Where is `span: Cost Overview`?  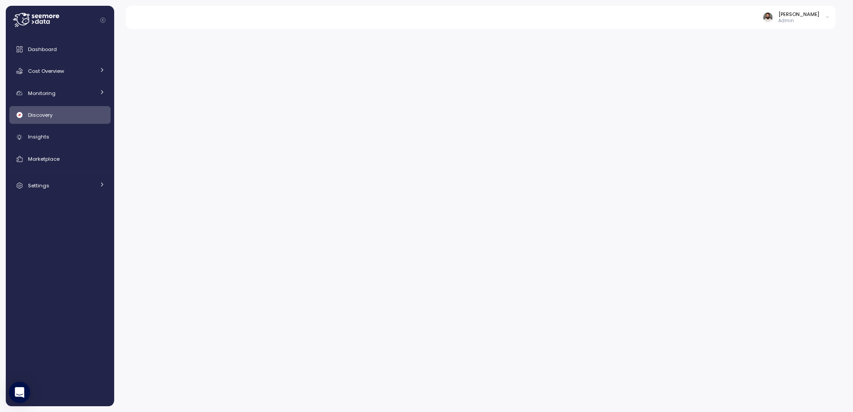 span: Cost Overview is located at coordinates (46, 71).